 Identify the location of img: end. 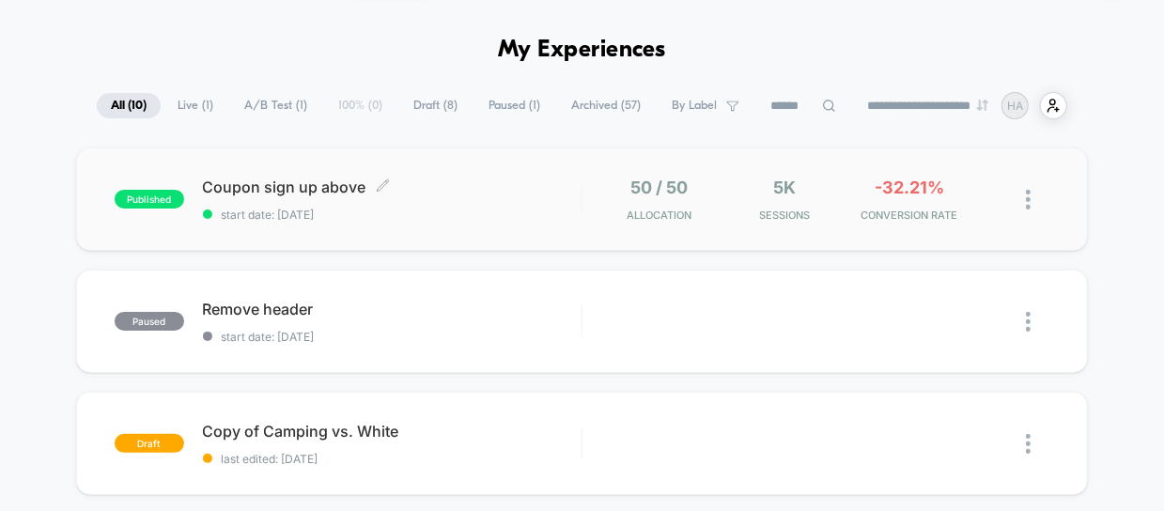
(983, 105).